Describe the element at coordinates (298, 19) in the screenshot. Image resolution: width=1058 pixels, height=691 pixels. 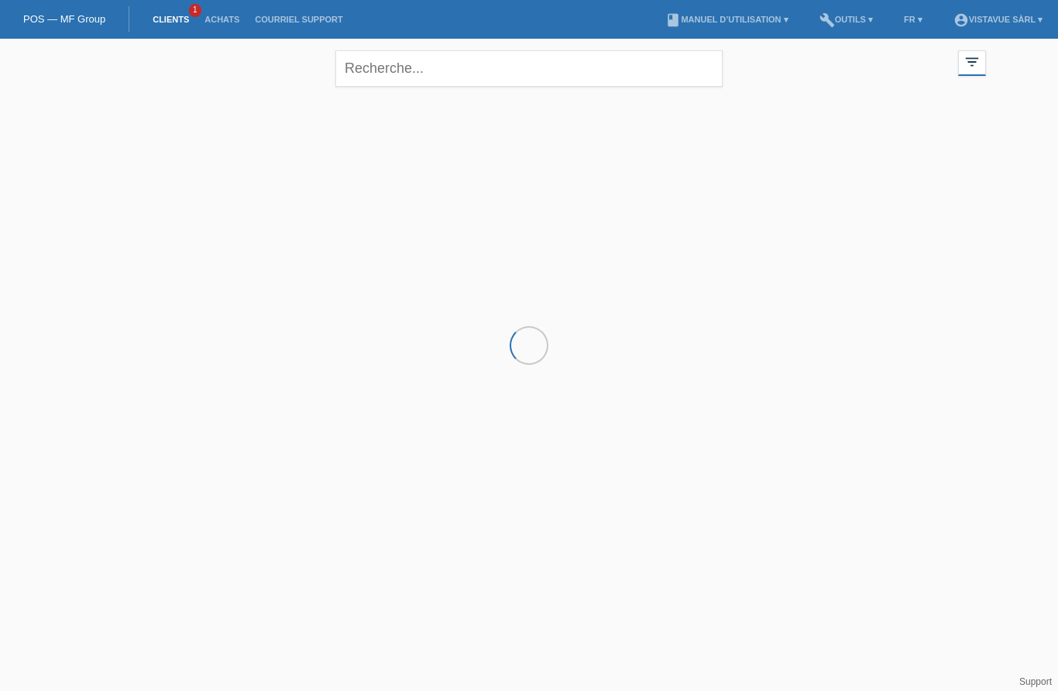
I see `a: Courriel Support` at that location.